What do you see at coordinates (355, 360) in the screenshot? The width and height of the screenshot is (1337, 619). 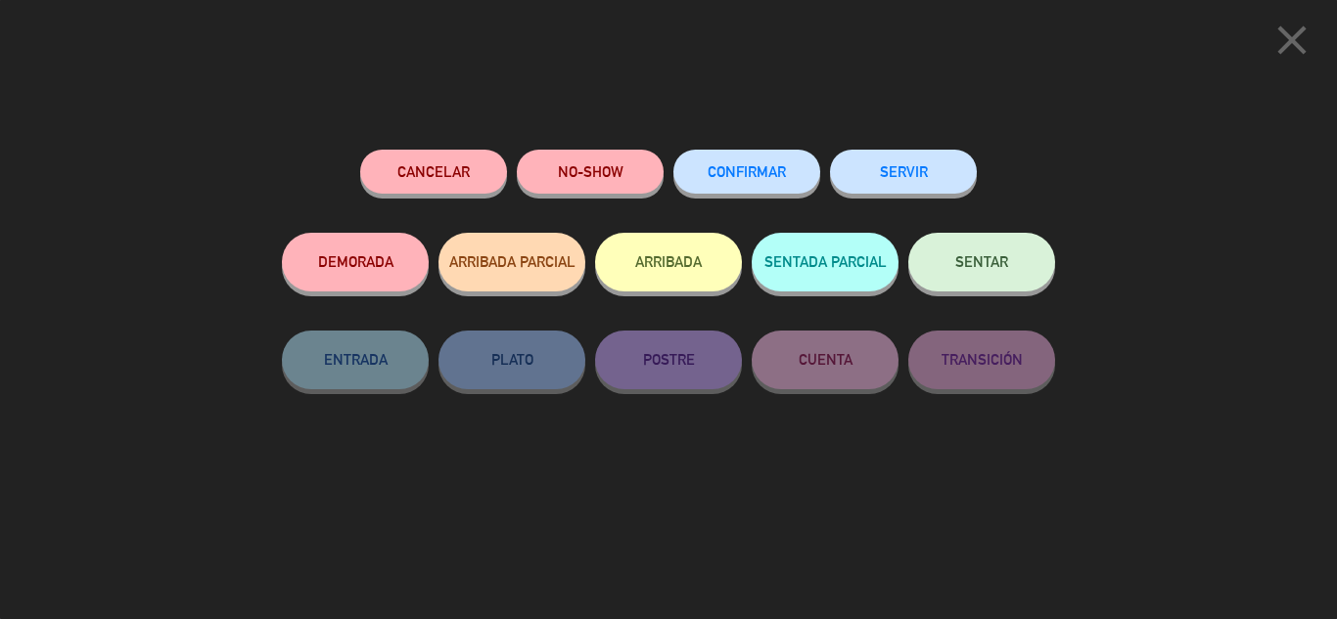 I see `button: ENTRADA` at bounding box center [355, 360].